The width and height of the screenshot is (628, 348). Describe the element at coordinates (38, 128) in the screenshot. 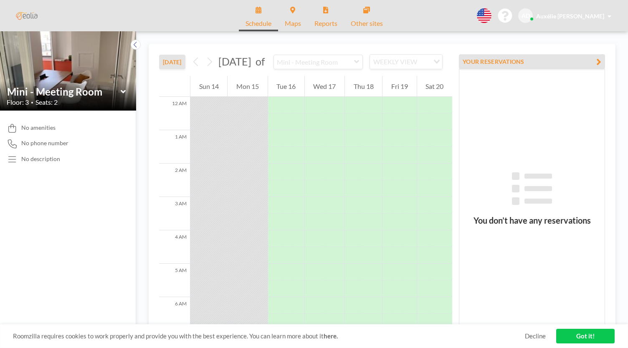

I see `span: No amenities` at that location.